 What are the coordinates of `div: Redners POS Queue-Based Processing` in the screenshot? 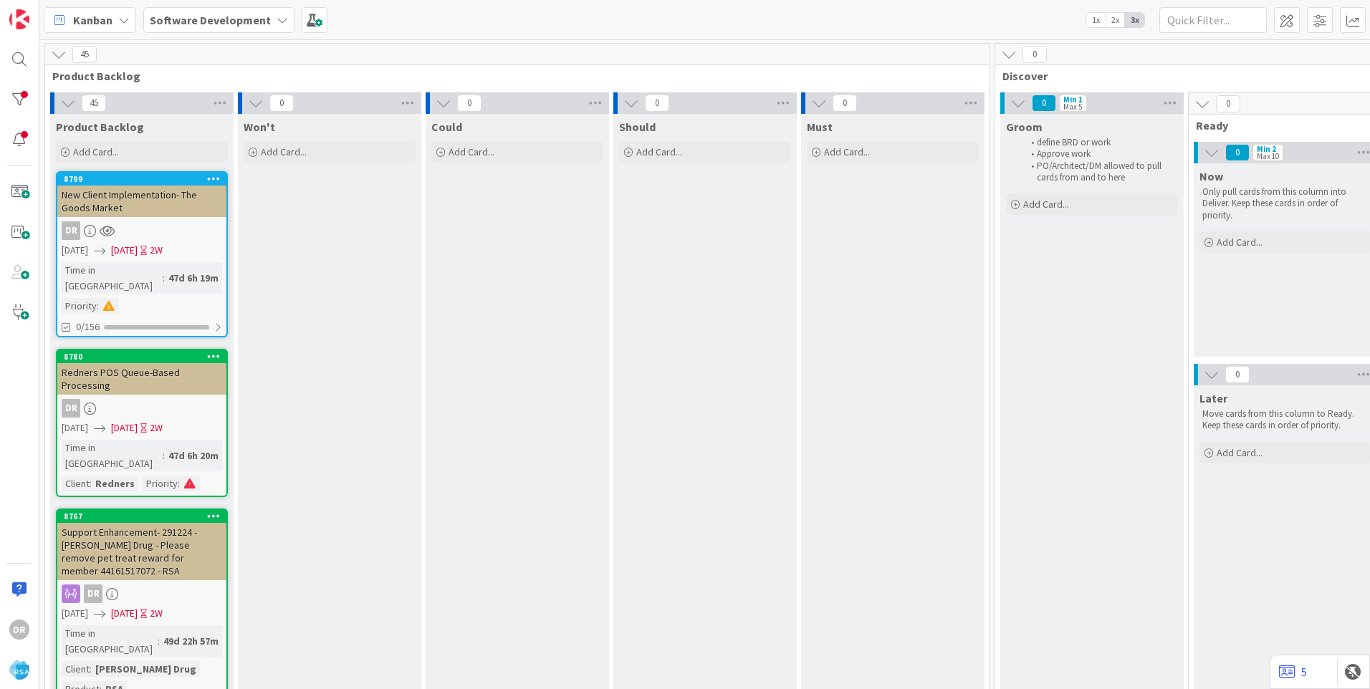 It's located at (142, 379).